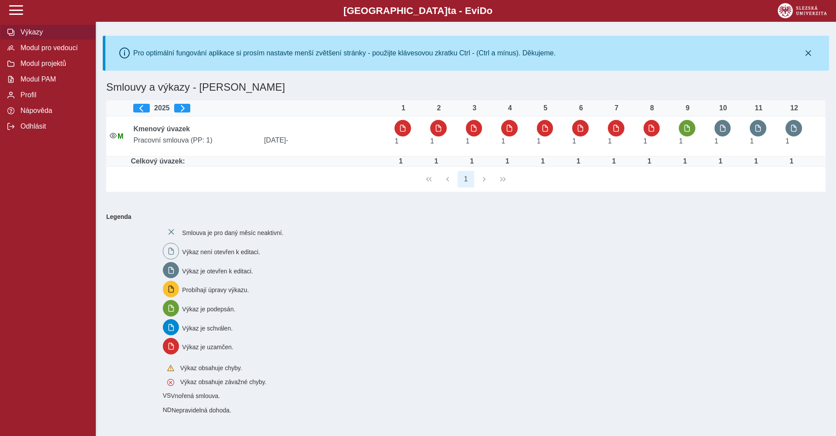  I want to click on span: Výkaz obsahuje chyby., so click(211, 368).